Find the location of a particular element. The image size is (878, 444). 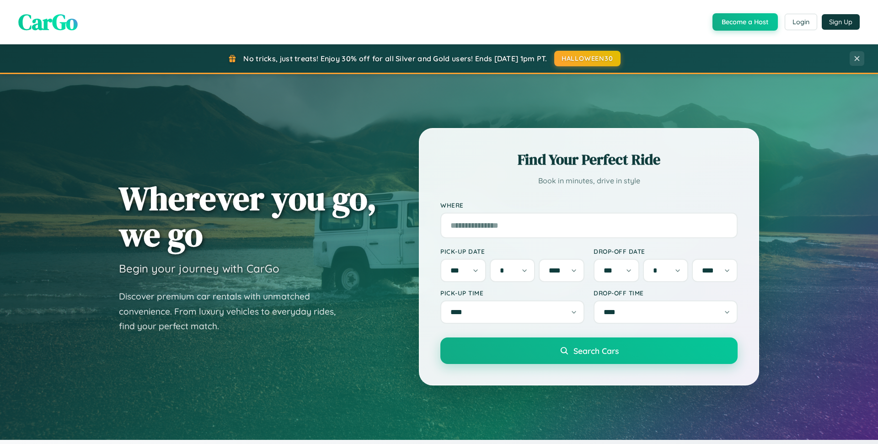

span: CarGo is located at coordinates (48, 22).